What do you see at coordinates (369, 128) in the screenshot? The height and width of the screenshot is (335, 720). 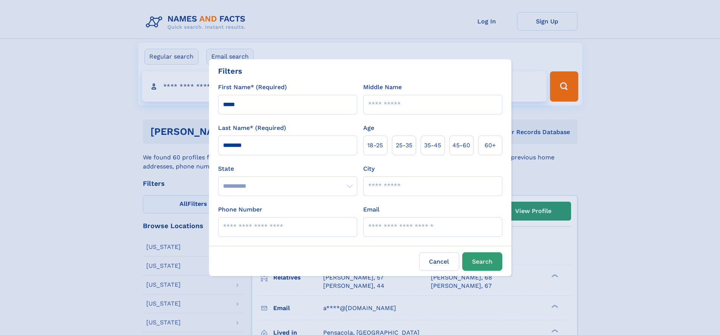 I see `label: Age` at bounding box center [369, 128].